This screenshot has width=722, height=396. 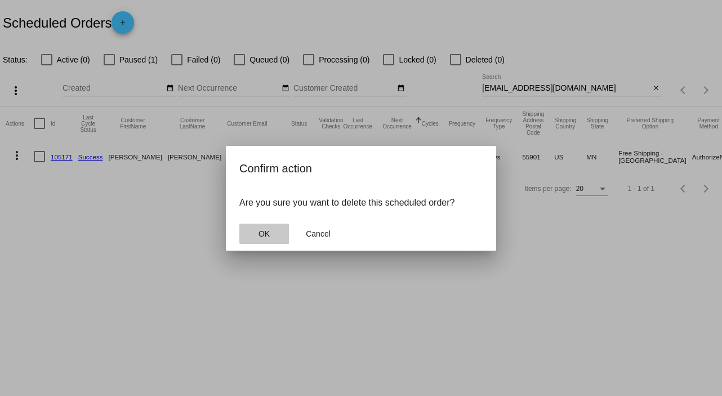 What do you see at coordinates (361, 168) in the screenshot?
I see `h2: Confirm action` at bounding box center [361, 168].